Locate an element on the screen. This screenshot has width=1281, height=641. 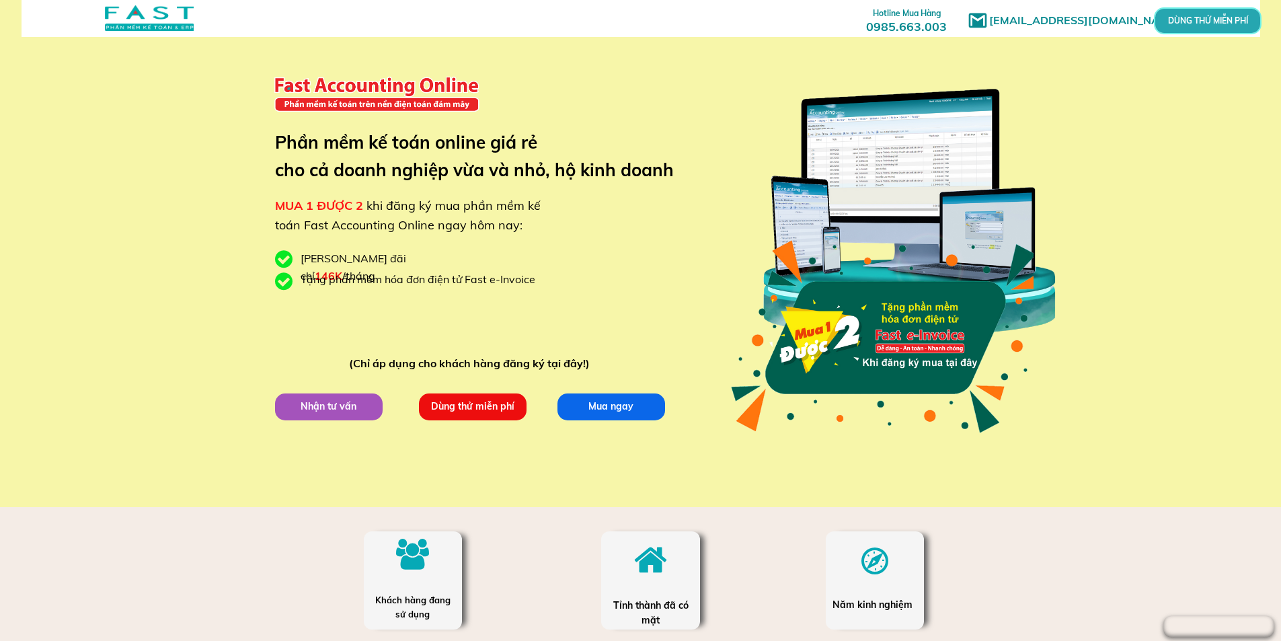
div: (Chỉ áp dụng cho khách hàng đăng ký tại đây!) is located at coordinates (472, 364).